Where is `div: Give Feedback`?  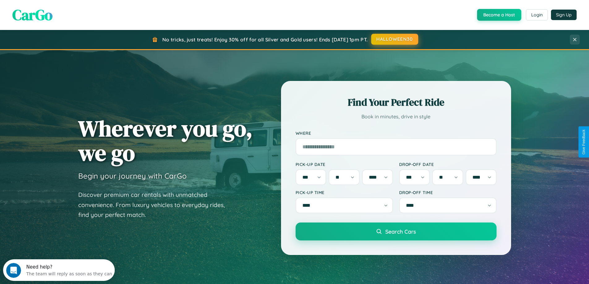 div: Give Feedback is located at coordinates (583, 142).